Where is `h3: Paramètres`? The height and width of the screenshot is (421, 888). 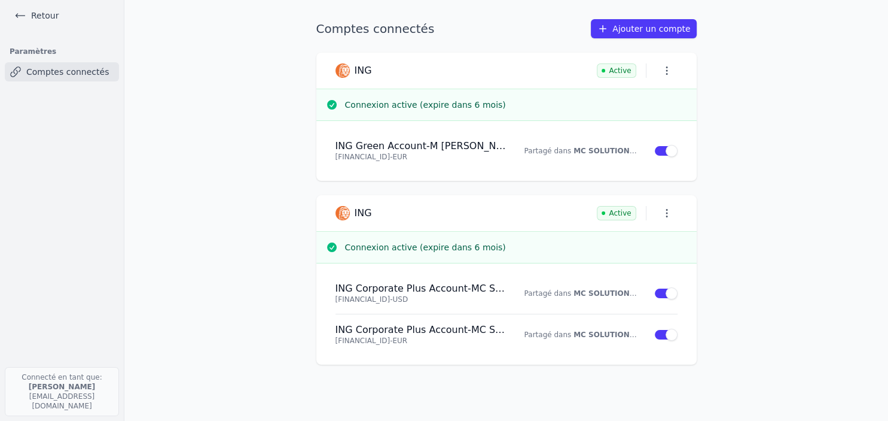 h3: Paramètres is located at coordinates (62, 51).